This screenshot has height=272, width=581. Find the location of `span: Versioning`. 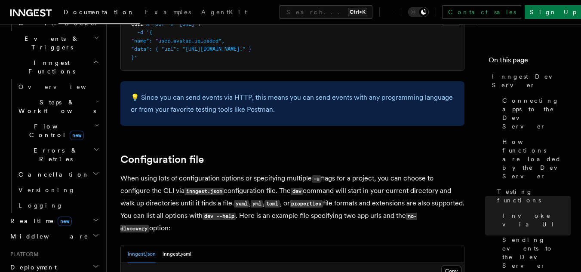

span: Versioning is located at coordinates (47, 190).